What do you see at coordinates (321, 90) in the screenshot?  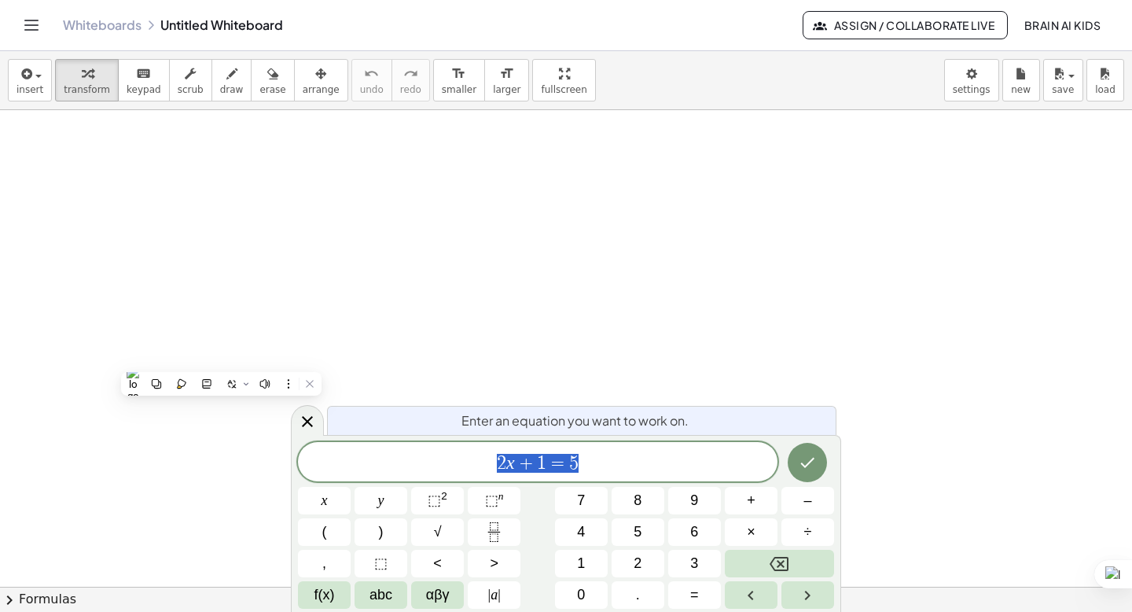 I see `span: arrange` at bounding box center [321, 90].